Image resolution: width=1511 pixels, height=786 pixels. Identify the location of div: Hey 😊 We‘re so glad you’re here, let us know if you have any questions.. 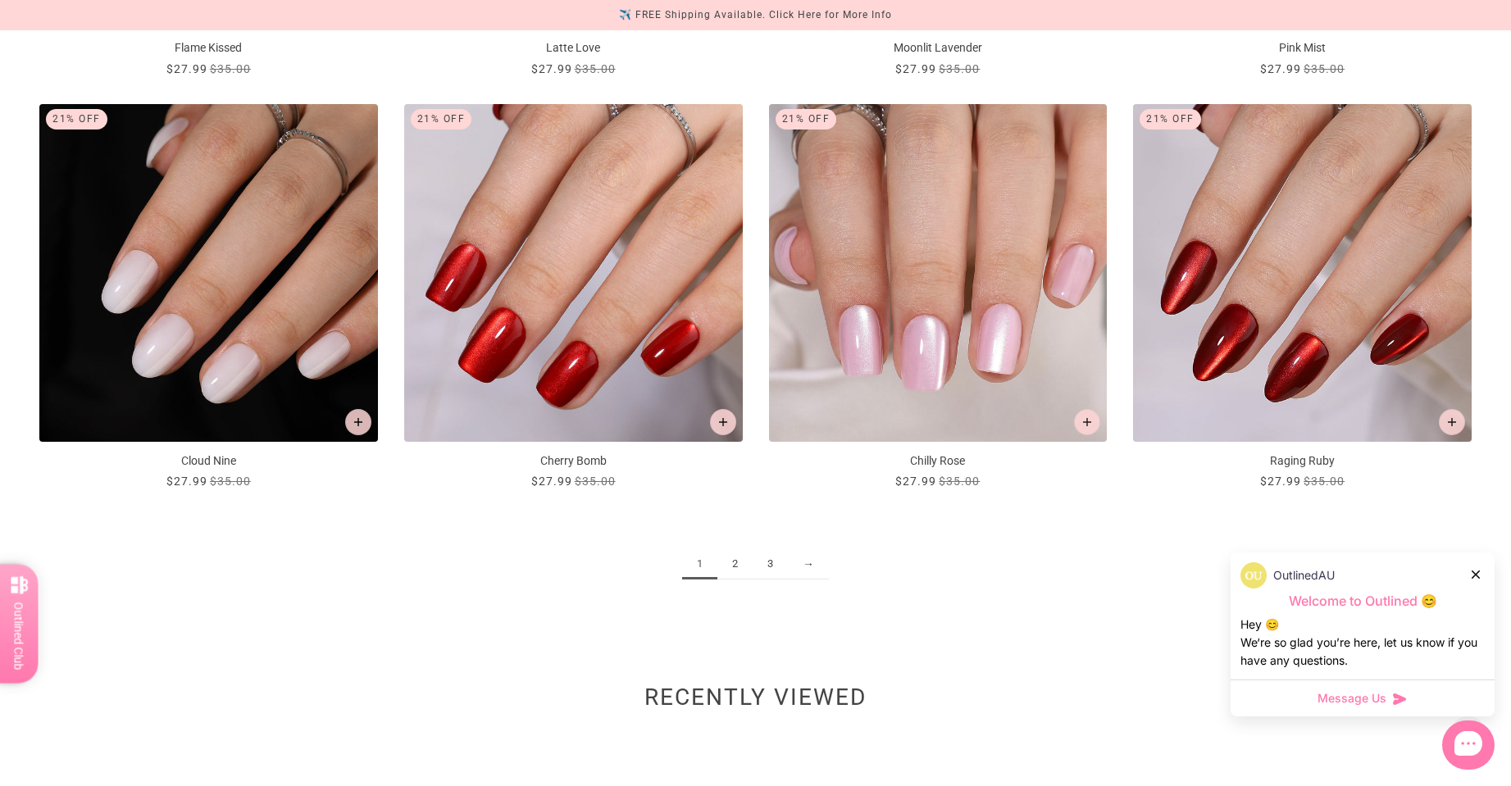
(1363, 643).